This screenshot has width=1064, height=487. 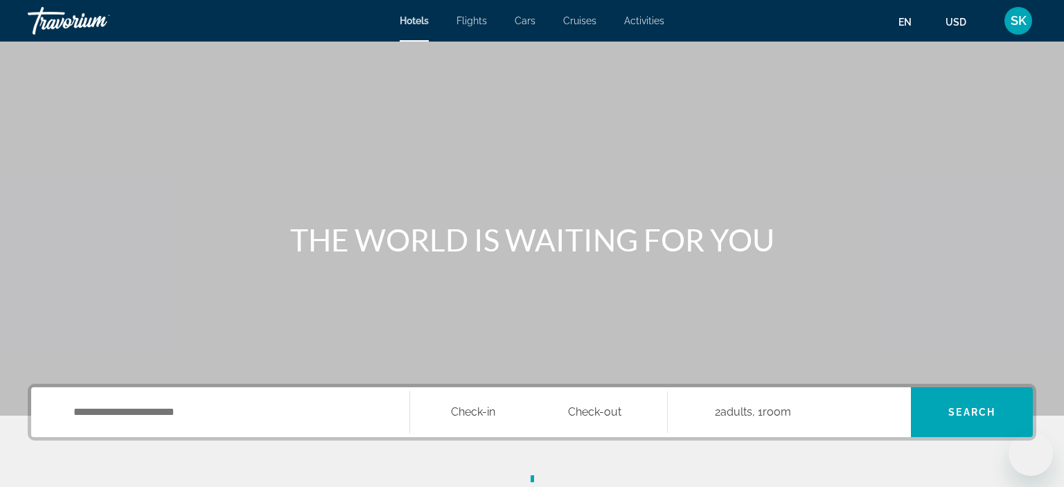 I want to click on span: 2, so click(x=733, y=412).